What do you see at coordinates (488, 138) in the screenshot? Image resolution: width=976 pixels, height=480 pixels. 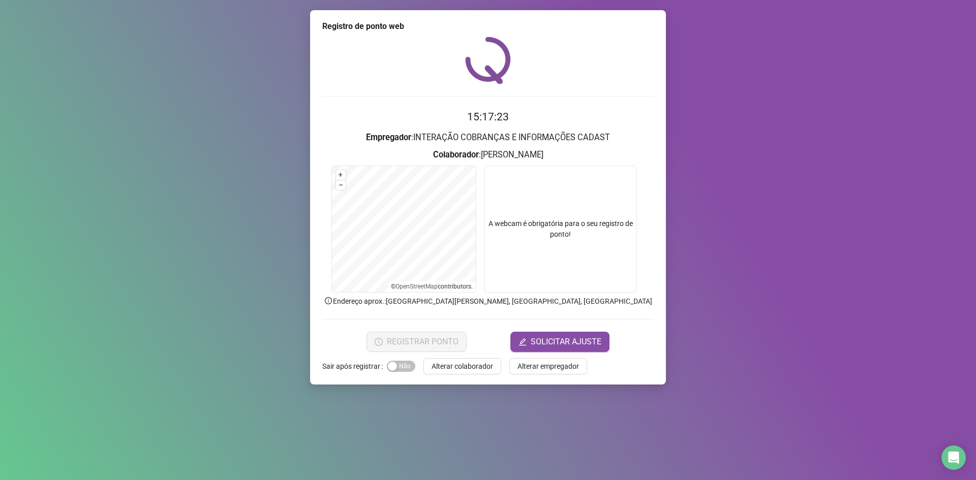 I see `h3: : INTERAÇÃO COBRANÇAS E INFORMAÇÕES CADAST` at bounding box center [488, 138].